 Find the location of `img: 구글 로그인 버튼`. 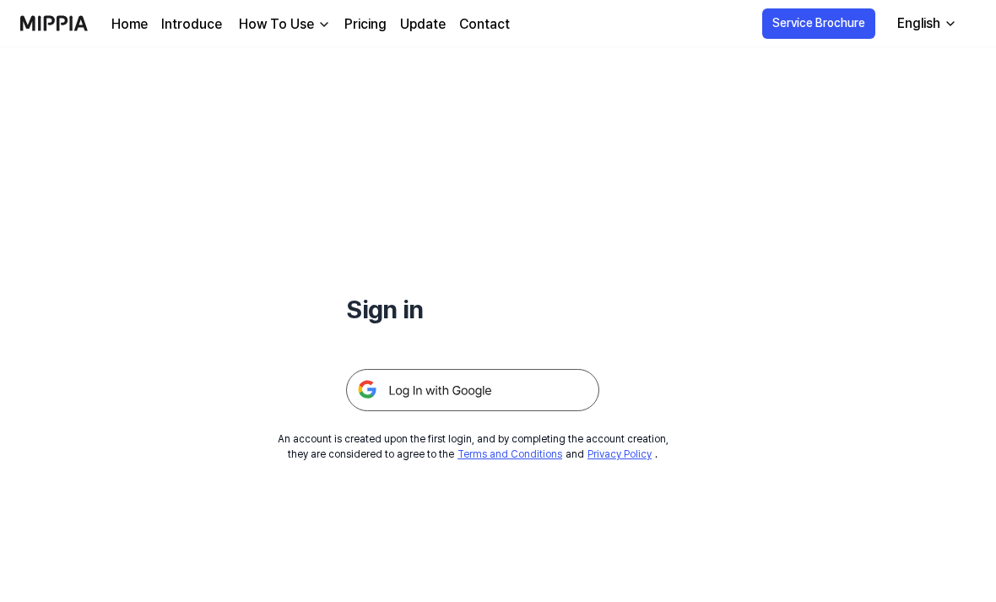

img: 구글 로그인 버튼 is located at coordinates (473, 390).